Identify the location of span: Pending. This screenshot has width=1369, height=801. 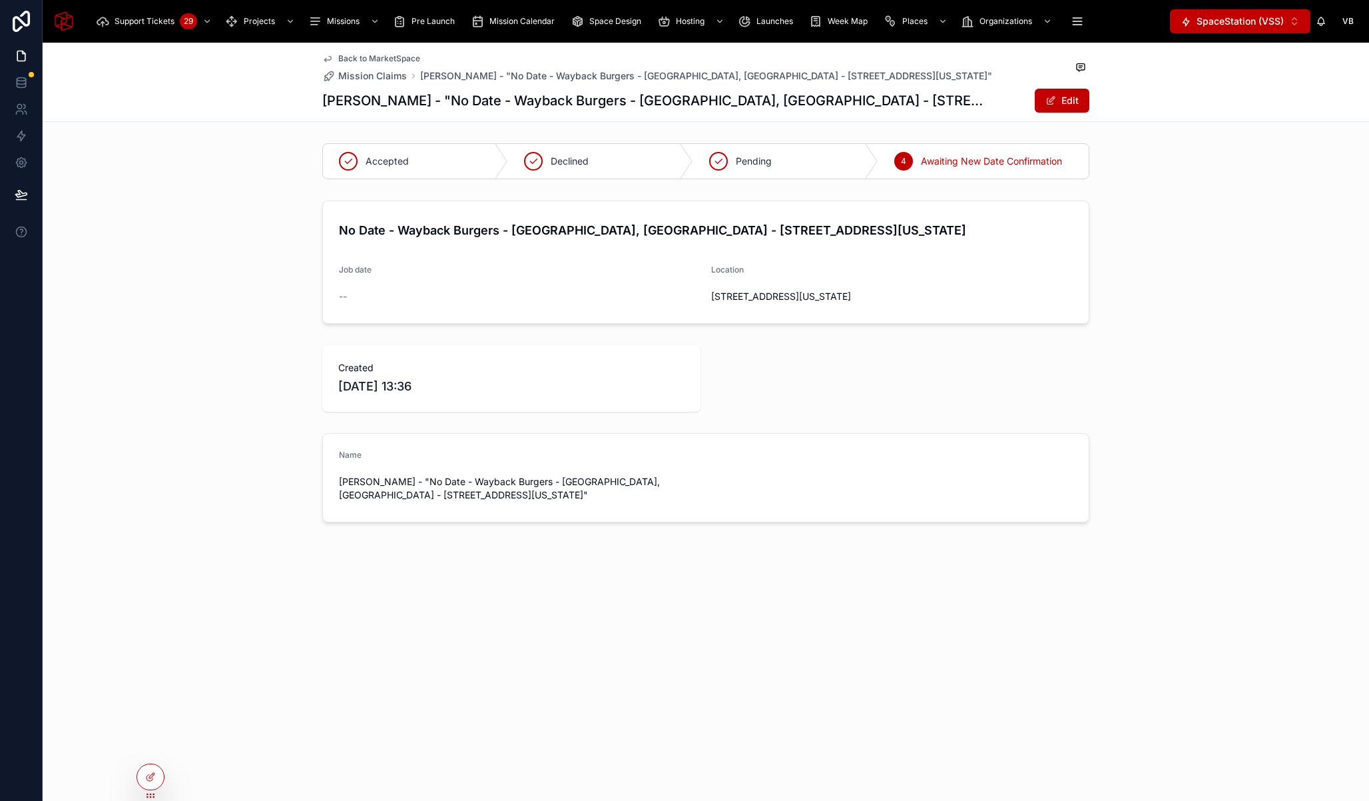
(754, 161).